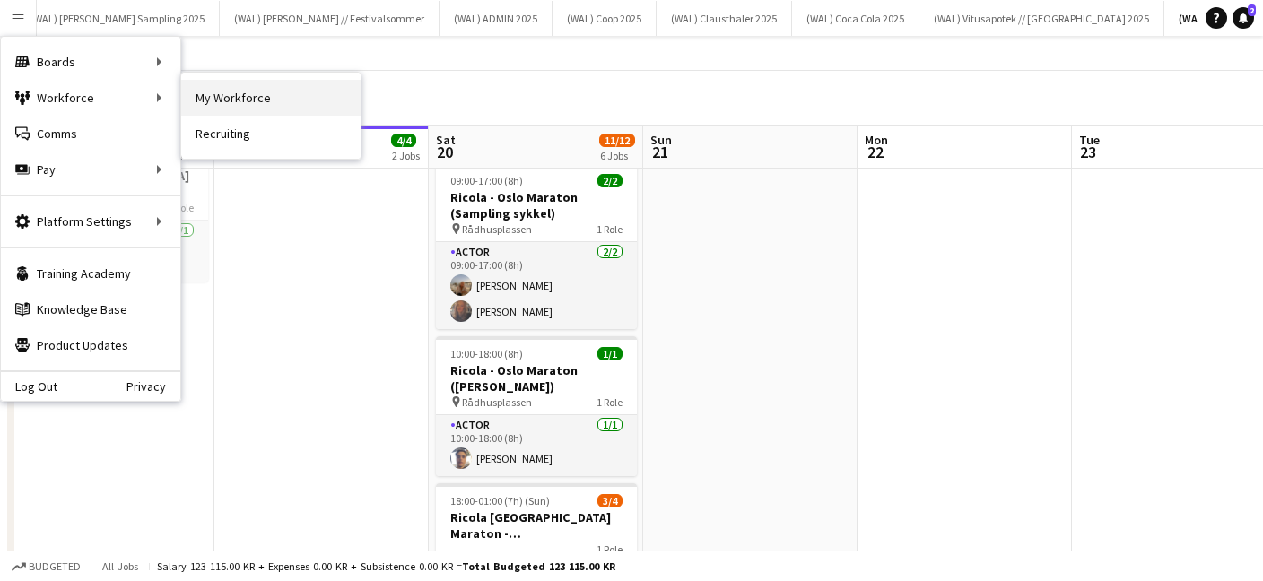 The width and height of the screenshot is (1263, 581). Describe the element at coordinates (46, 567) in the screenshot. I see `button: Budgeted` at that location.